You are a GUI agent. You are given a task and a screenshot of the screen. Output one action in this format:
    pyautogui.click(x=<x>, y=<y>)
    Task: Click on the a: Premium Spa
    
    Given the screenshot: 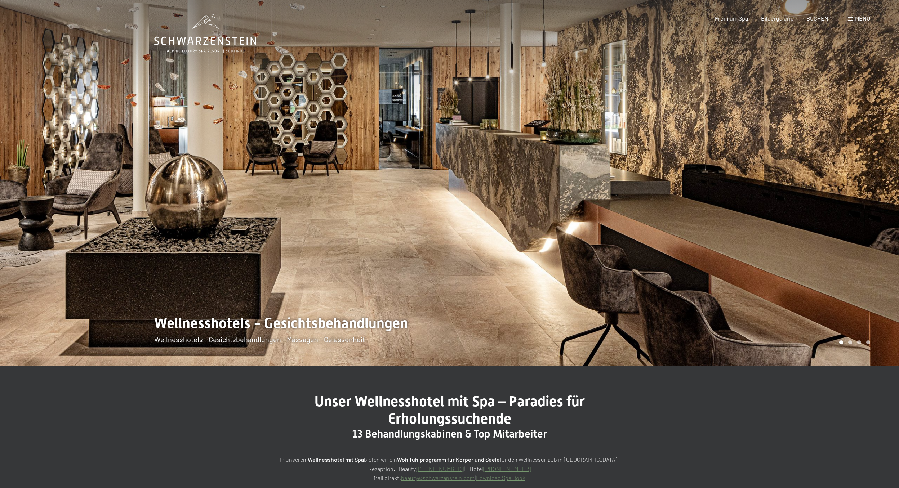 What is the action you would take?
    pyautogui.click(x=732, y=18)
    